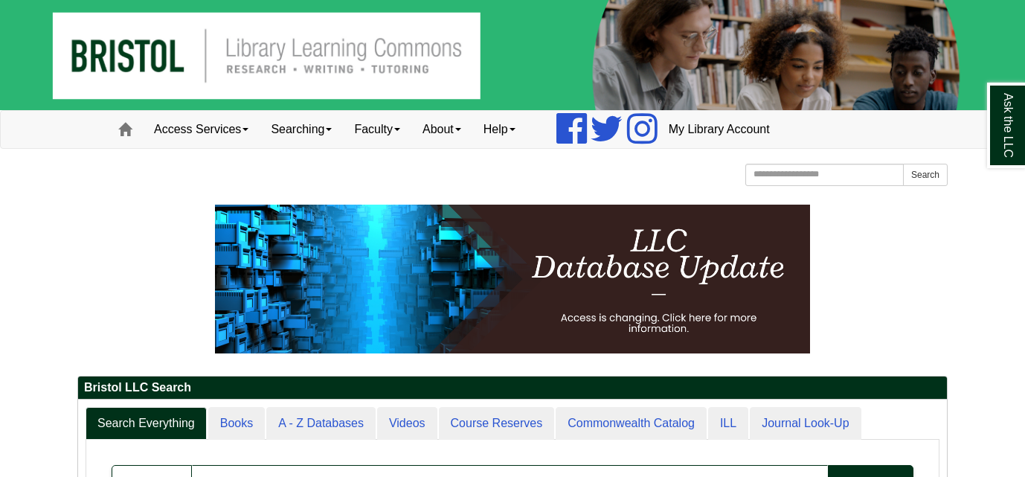 This screenshot has width=1025, height=477. What do you see at coordinates (377, 129) in the screenshot?
I see `a: Faculty` at bounding box center [377, 129].